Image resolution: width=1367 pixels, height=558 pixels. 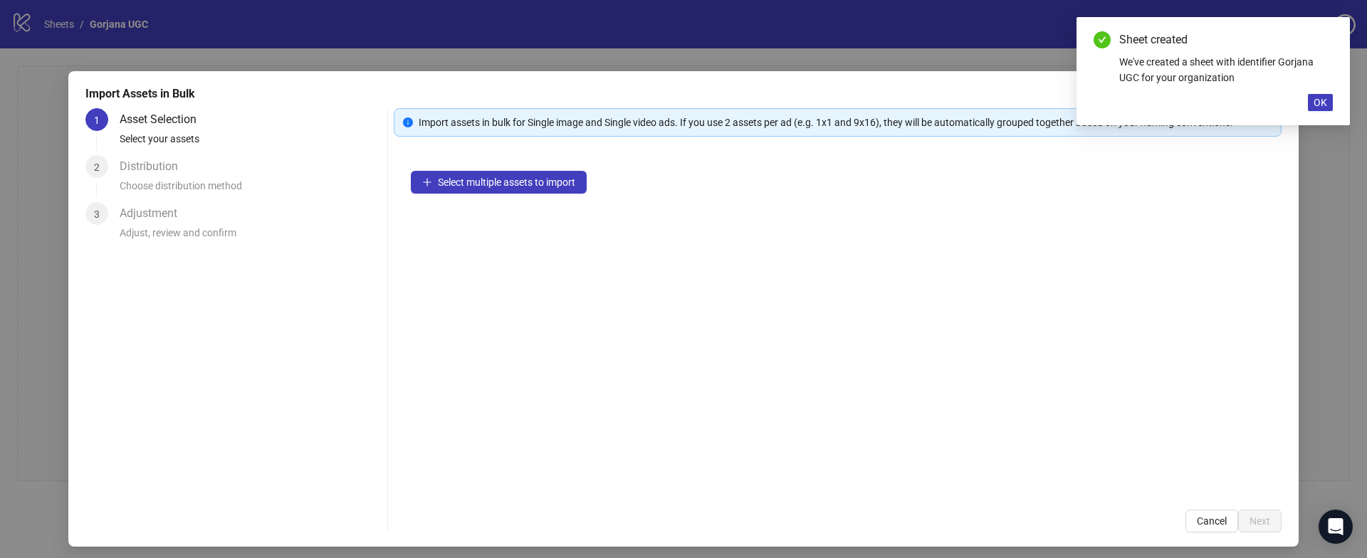 I want to click on span: OK, so click(x=1320, y=102).